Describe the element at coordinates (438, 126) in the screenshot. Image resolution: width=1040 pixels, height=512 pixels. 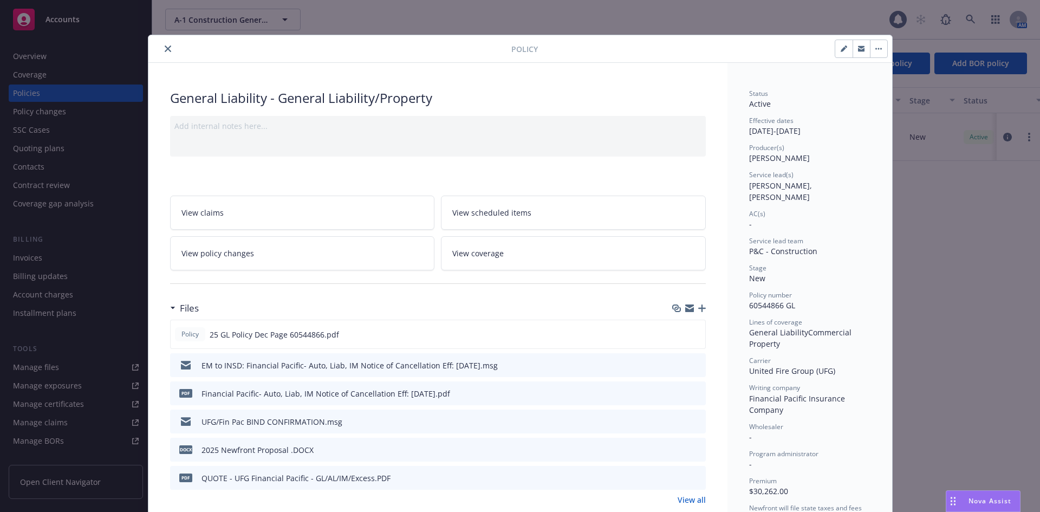
I see `div: Add internal notes here...` at that location.